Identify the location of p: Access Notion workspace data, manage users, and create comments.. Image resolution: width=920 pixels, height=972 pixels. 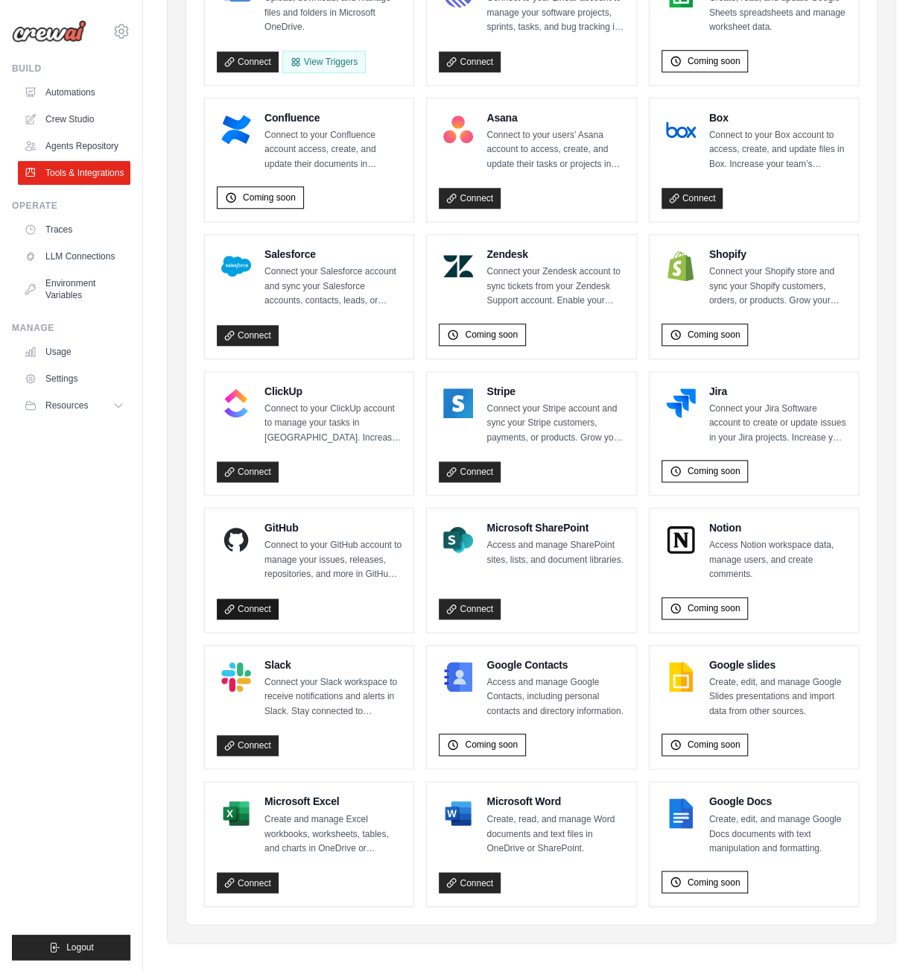
(778, 560).